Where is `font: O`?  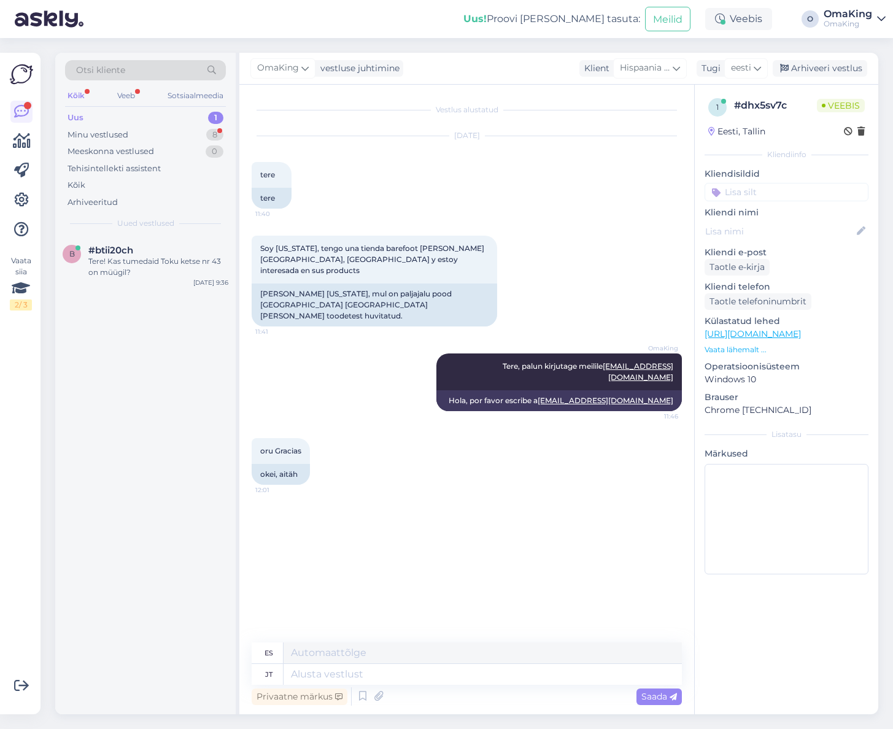 font: O is located at coordinates (810, 18).